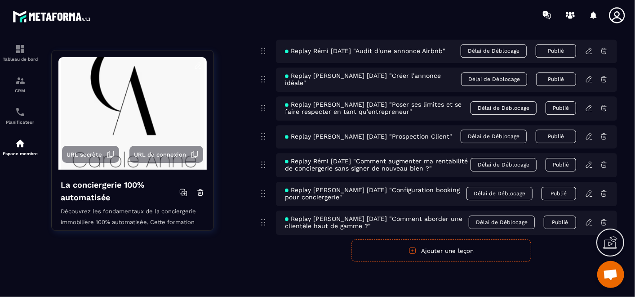 Image resolution: width=635 pixels, height=297 pixels. What do you see at coordinates (120, 191) in the screenshot?
I see `h4: La conciergerie 100% automatisée` at bounding box center [120, 191].